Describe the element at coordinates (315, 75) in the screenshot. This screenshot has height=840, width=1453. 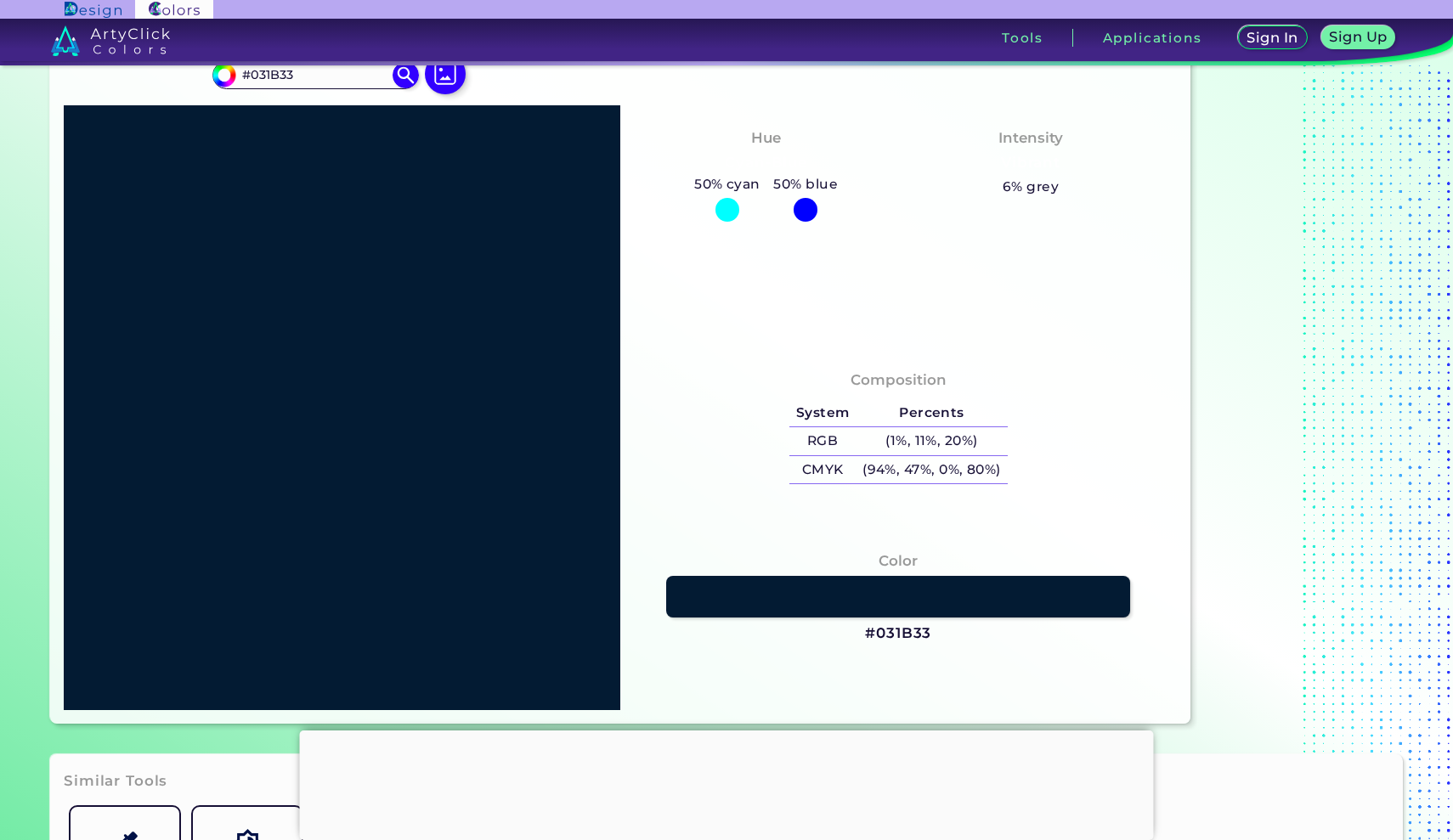
I see `input: type color..` at that location.